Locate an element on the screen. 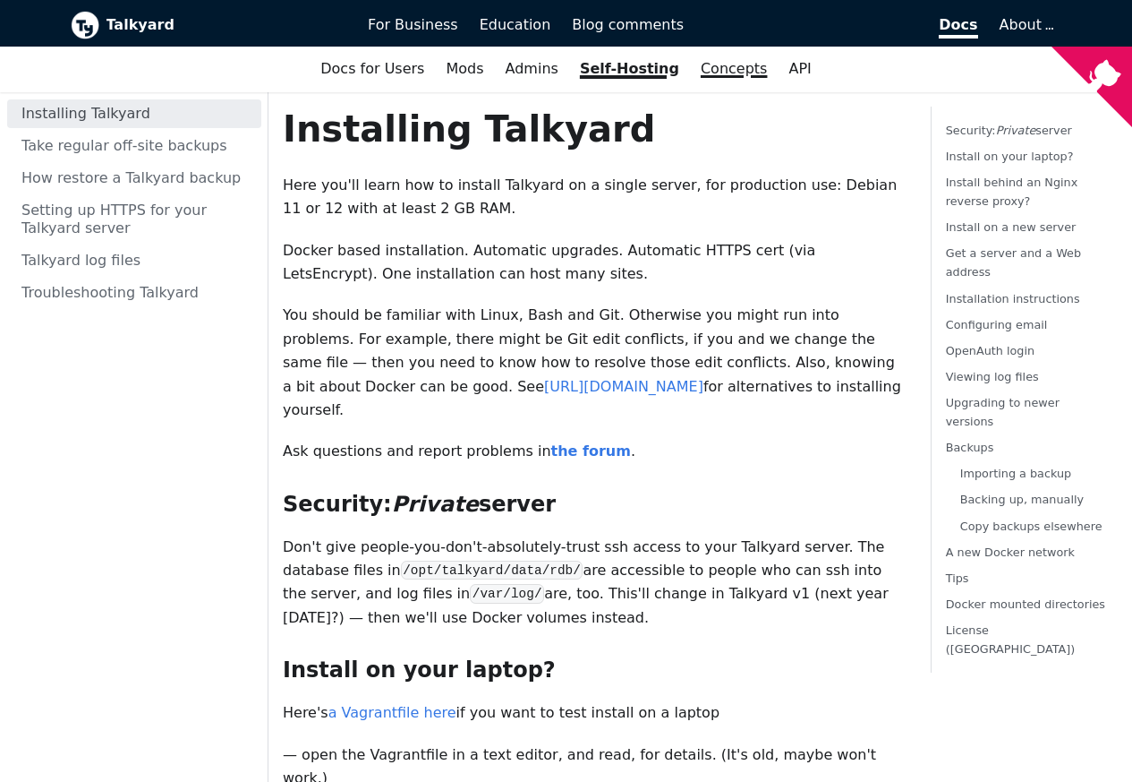 The width and height of the screenshot is (1132, 782). a: How restore a Talkyard backup is located at coordinates (134, 178).